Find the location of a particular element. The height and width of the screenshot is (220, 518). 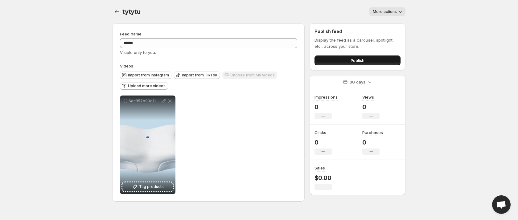

p: $0.00 is located at coordinates (323, 178).